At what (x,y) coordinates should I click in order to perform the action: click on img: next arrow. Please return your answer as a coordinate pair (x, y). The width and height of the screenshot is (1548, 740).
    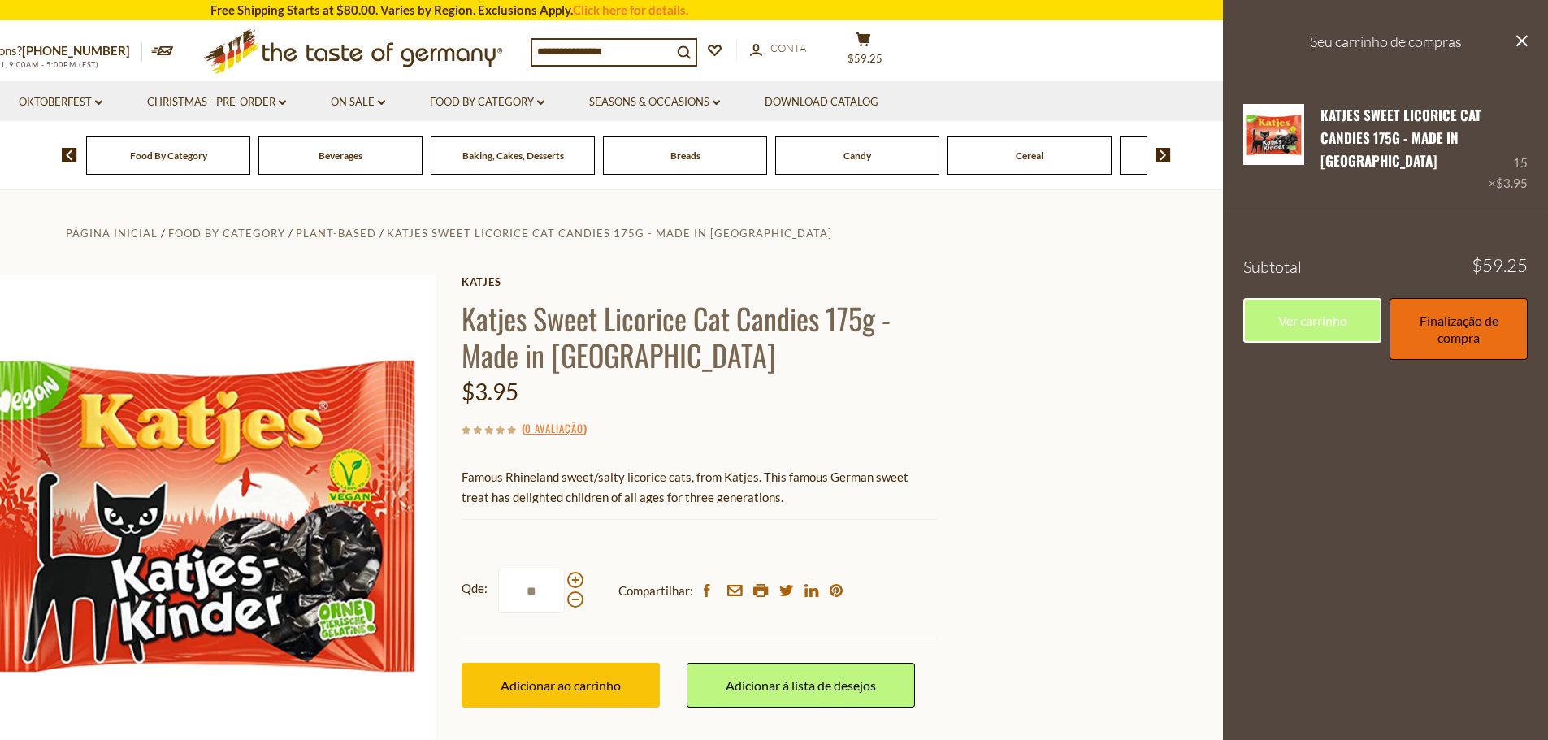
    Looking at the image, I should click on (1162, 155).